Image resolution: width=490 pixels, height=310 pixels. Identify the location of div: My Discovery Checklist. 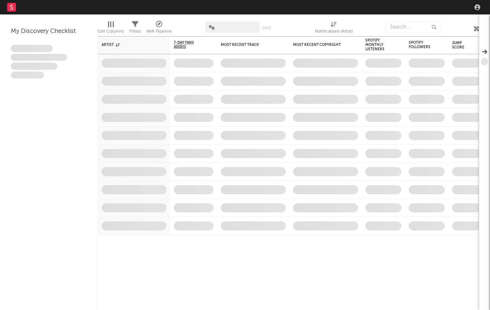
(49, 31).